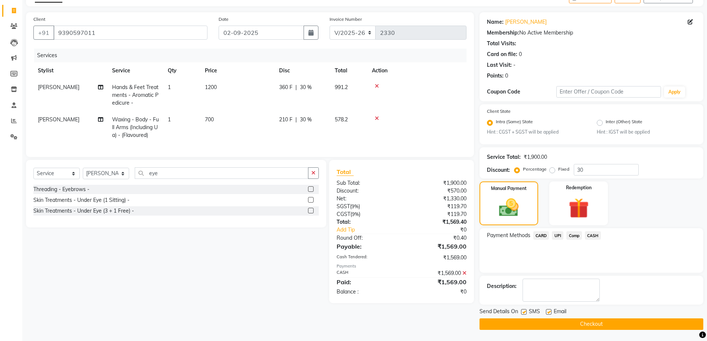 The width and height of the screenshot is (707, 341). I want to click on button: +91, so click(44, 33).